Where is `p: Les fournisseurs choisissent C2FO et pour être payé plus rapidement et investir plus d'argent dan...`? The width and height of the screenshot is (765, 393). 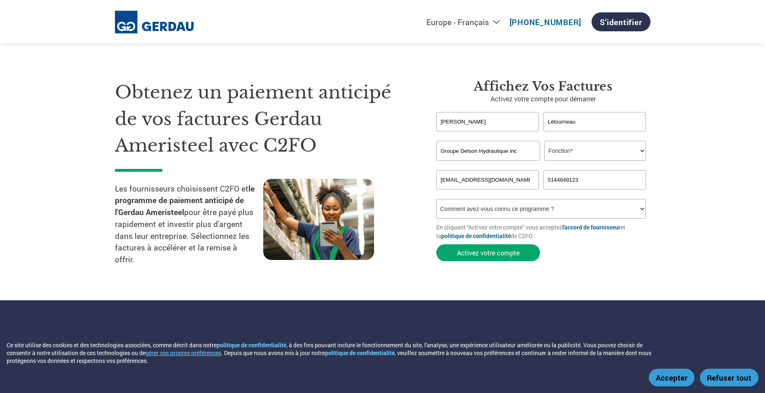
p: Les fournisseurs choisissent C2FO et pour être payé plus rapidement et investir plus d'argent dan... is located at coordinates (189, 224).